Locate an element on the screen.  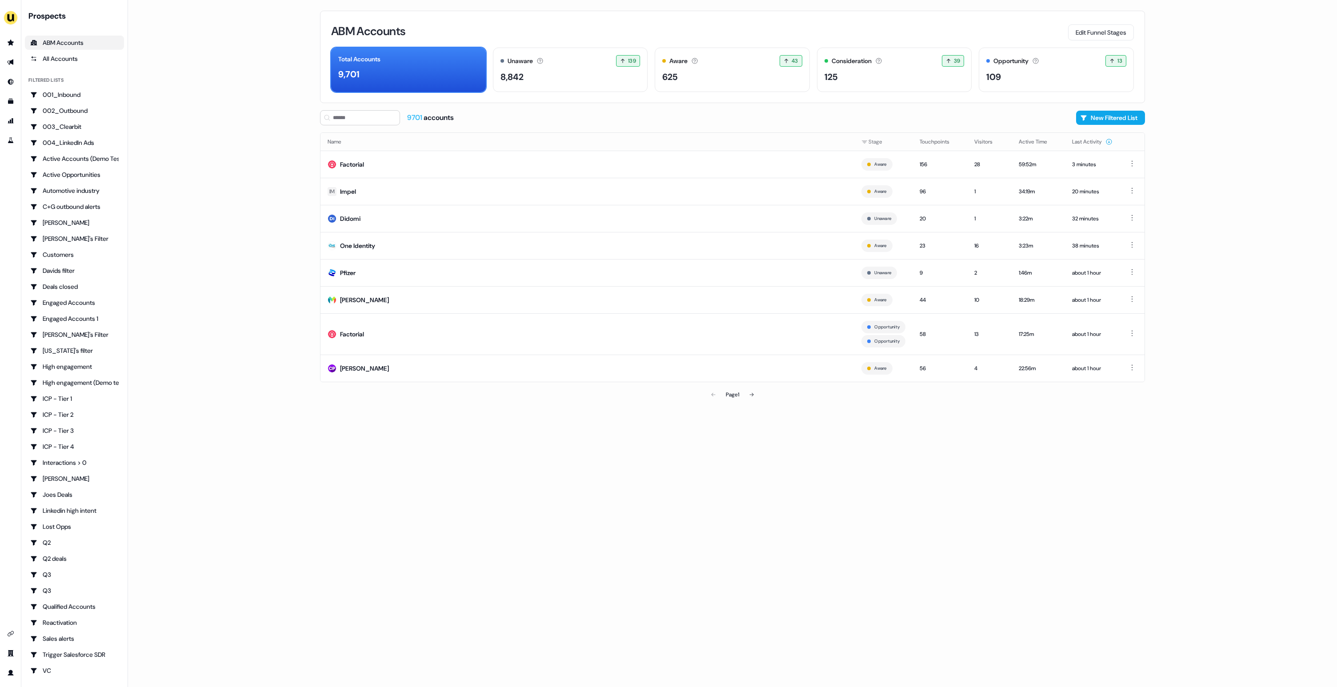
a: Go to integrations is located at coordinates (11, 634).